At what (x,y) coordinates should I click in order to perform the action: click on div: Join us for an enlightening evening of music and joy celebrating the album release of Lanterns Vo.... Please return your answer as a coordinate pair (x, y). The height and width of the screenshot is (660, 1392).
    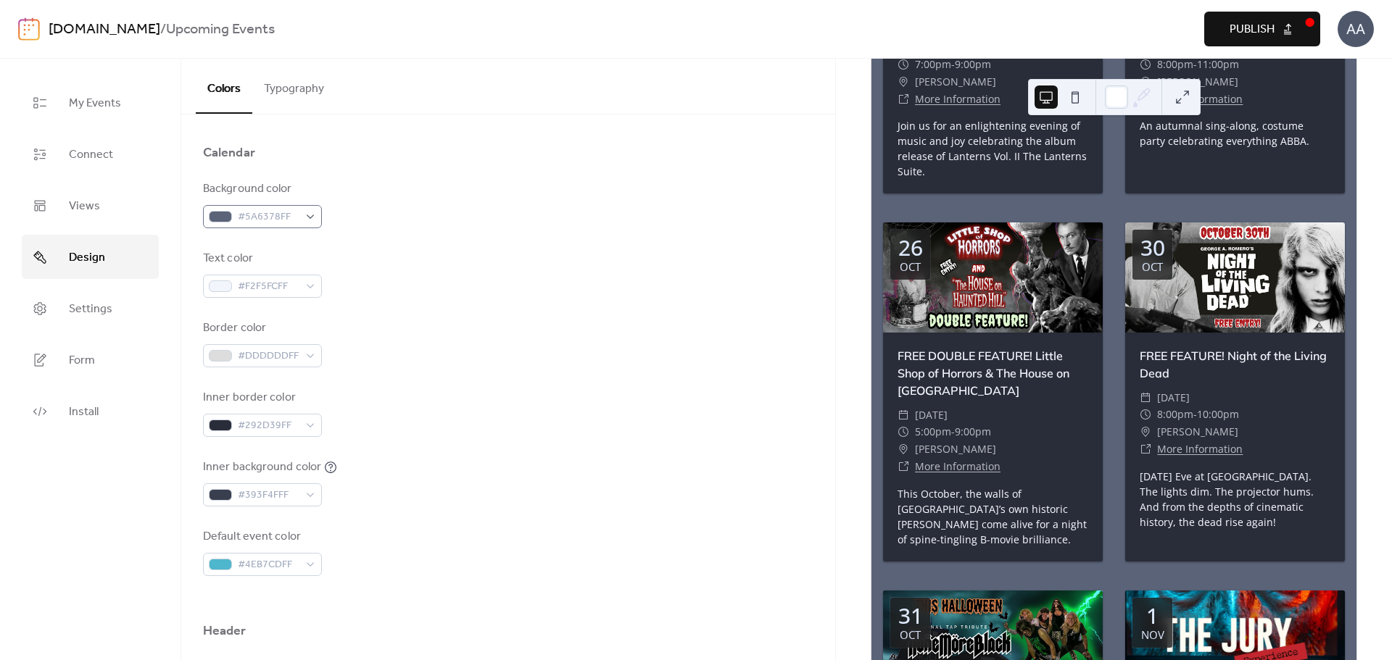
    Looking at the image, I should click on (992, 149).